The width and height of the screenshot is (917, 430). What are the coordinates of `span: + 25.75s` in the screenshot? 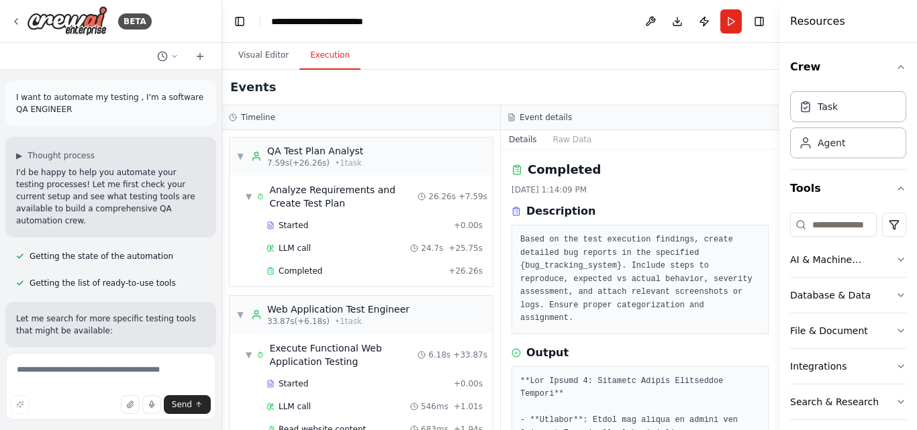 It's located at (465, 248).